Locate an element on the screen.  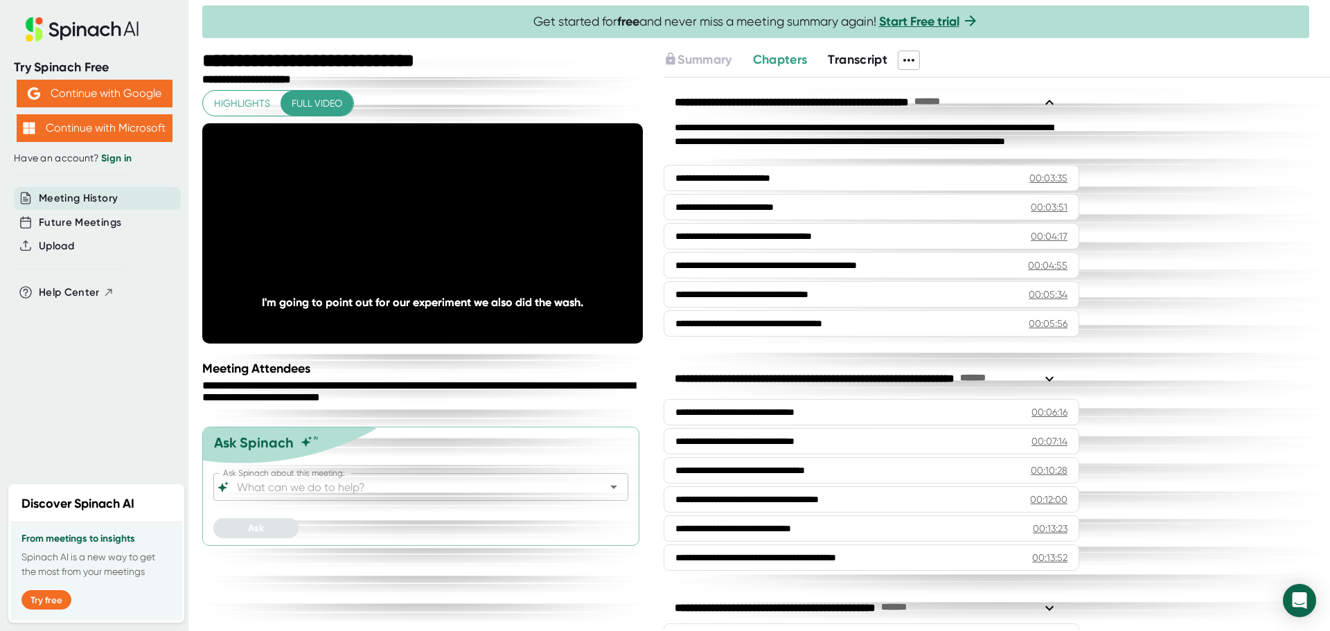
div: 00:06:16 is located at coordinates (1050, 412).